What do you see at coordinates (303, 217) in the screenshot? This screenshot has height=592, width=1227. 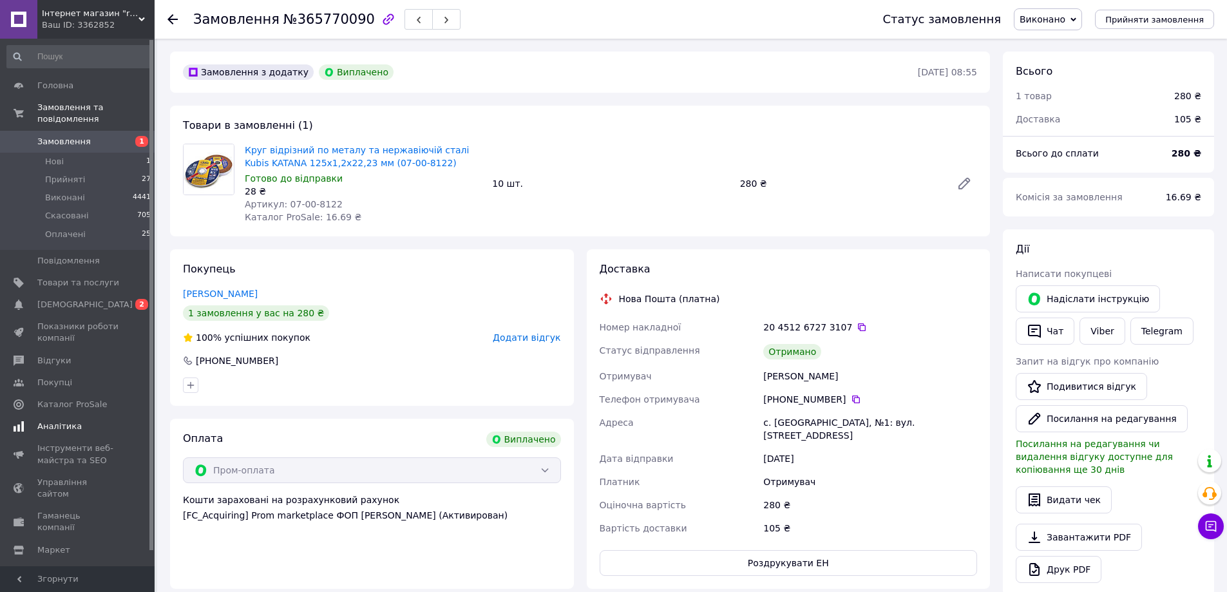 I see `span: Каталог ProSale: 16.69 ₴` at bounding box center [303, 217].